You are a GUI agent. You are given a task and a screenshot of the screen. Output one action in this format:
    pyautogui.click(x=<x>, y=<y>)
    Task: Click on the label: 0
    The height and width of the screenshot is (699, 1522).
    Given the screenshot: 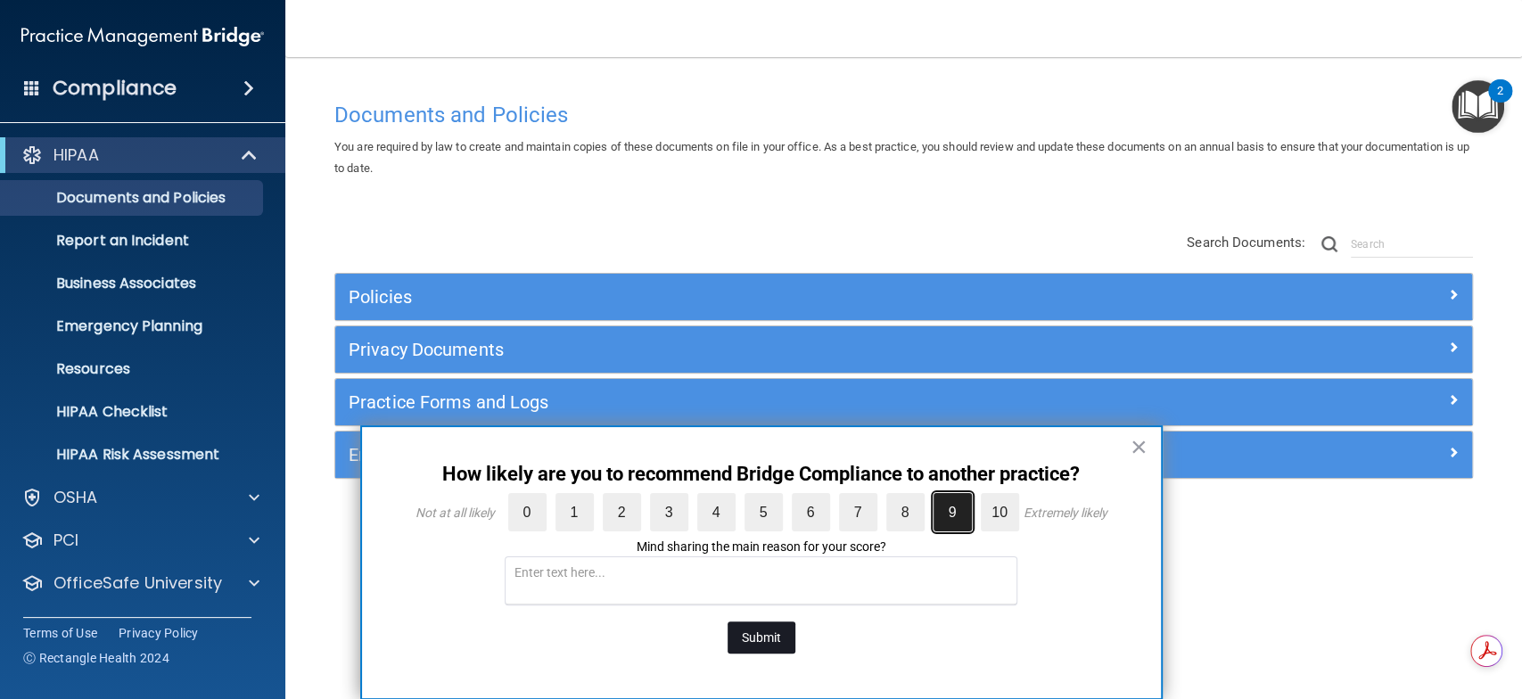 What is the action you would take?
    pyautogui.click(x=527, y=512)
    